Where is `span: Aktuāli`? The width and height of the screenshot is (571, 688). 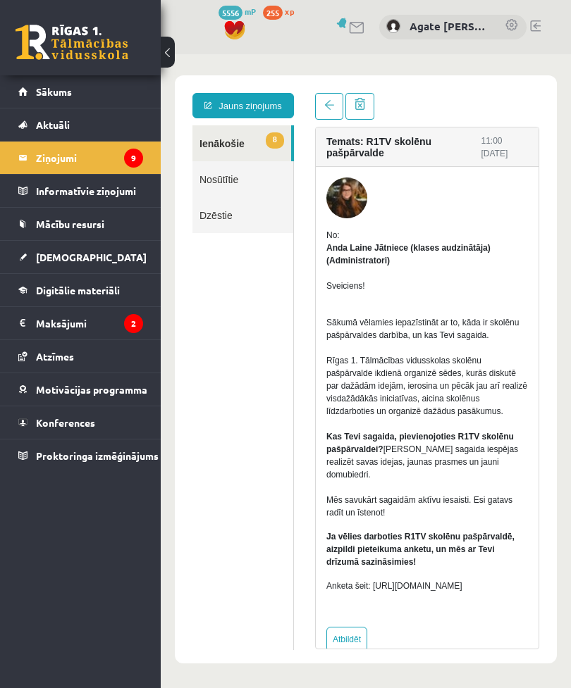
span: Aktuāli is located at coordinates (53, 125).